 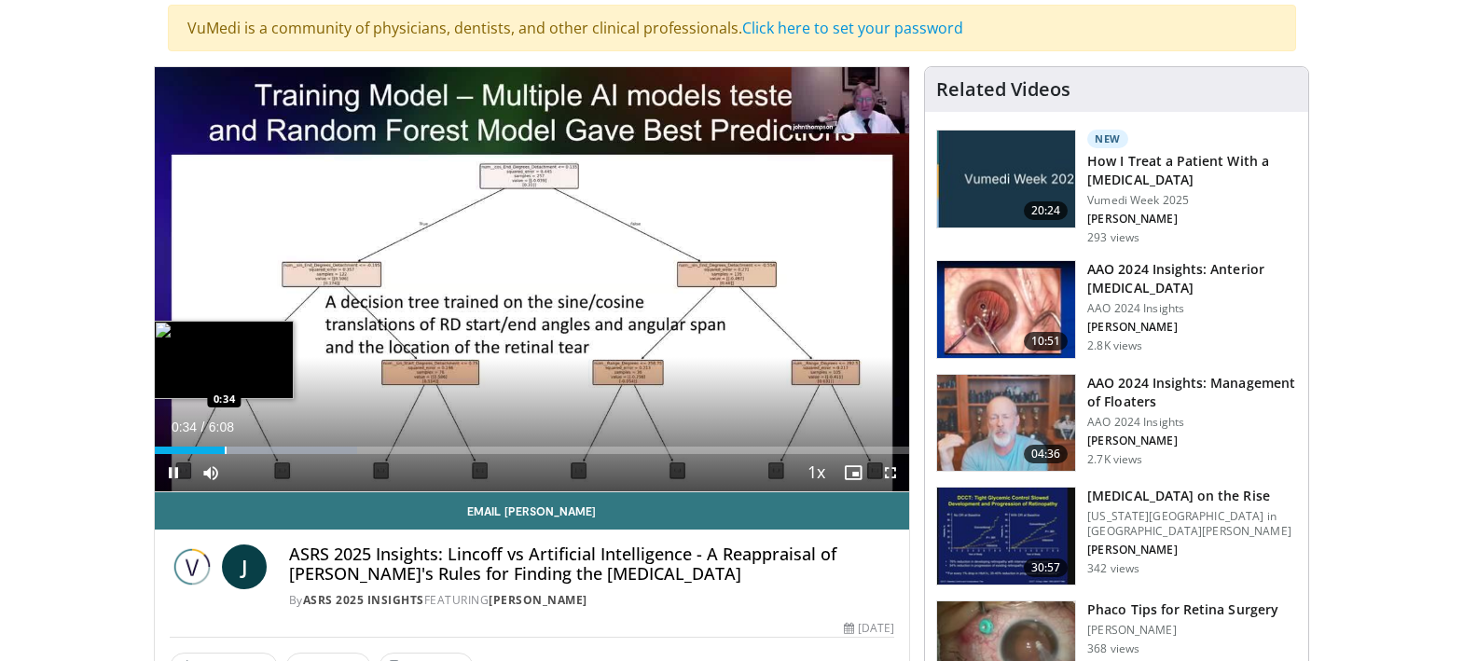 What do you see at coordinates (1191, 392) in the screenshot?
I see `h3: AAO 2024 Insights: Management of Floaters` at bounding box center [1191, 392].